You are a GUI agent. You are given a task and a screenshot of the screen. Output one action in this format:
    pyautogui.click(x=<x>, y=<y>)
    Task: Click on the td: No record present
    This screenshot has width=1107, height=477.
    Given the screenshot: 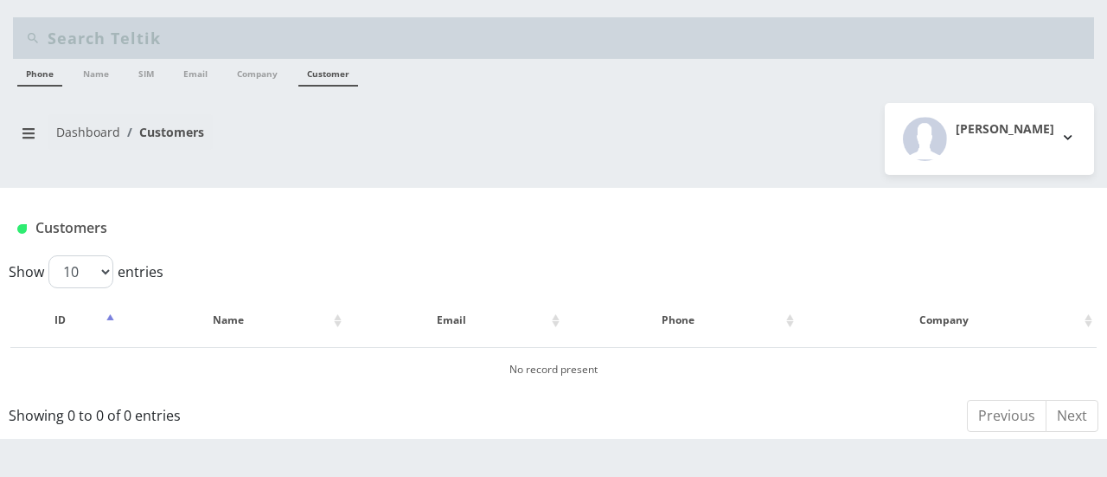 What is the action you would take?
    pyautogui.click(x=554, y=368)
    